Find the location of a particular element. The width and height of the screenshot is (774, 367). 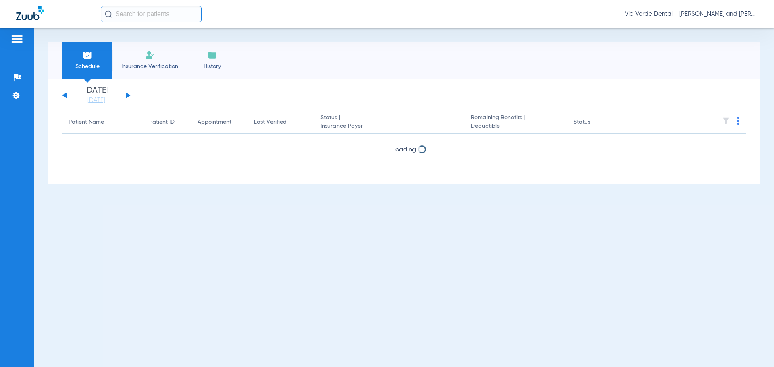

img: Schedule is located at coordinates (87, 55).